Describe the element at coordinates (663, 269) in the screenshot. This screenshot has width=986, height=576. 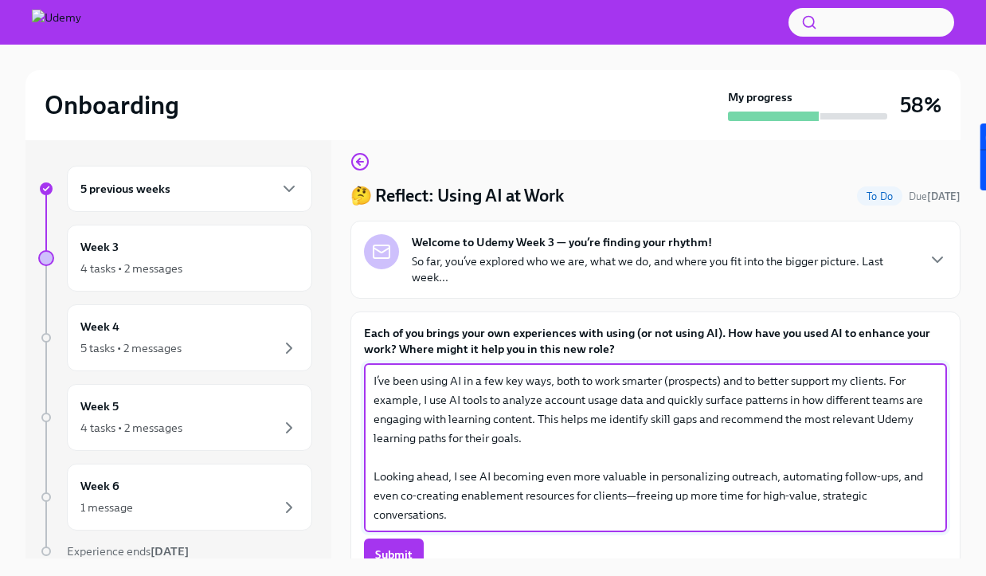
I see `p: So far, you’ve explored who we are, what we do, and where you fit into the bigger picture. Last w...` at that location.